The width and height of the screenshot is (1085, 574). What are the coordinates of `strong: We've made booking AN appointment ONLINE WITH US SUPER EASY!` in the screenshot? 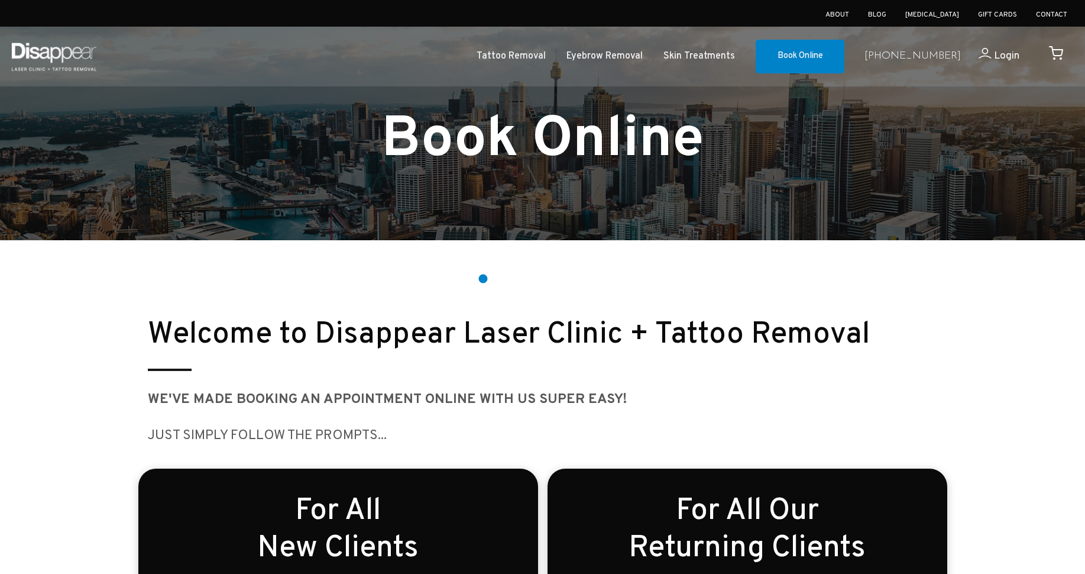 It's located at (387, 399).